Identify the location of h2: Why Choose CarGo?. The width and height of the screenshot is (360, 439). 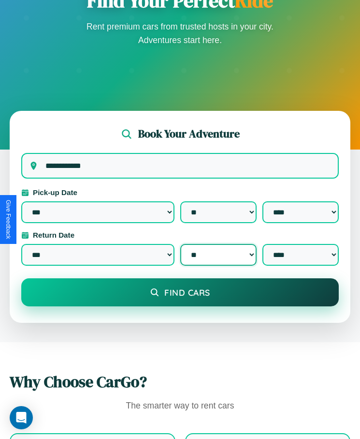
(180, 382).